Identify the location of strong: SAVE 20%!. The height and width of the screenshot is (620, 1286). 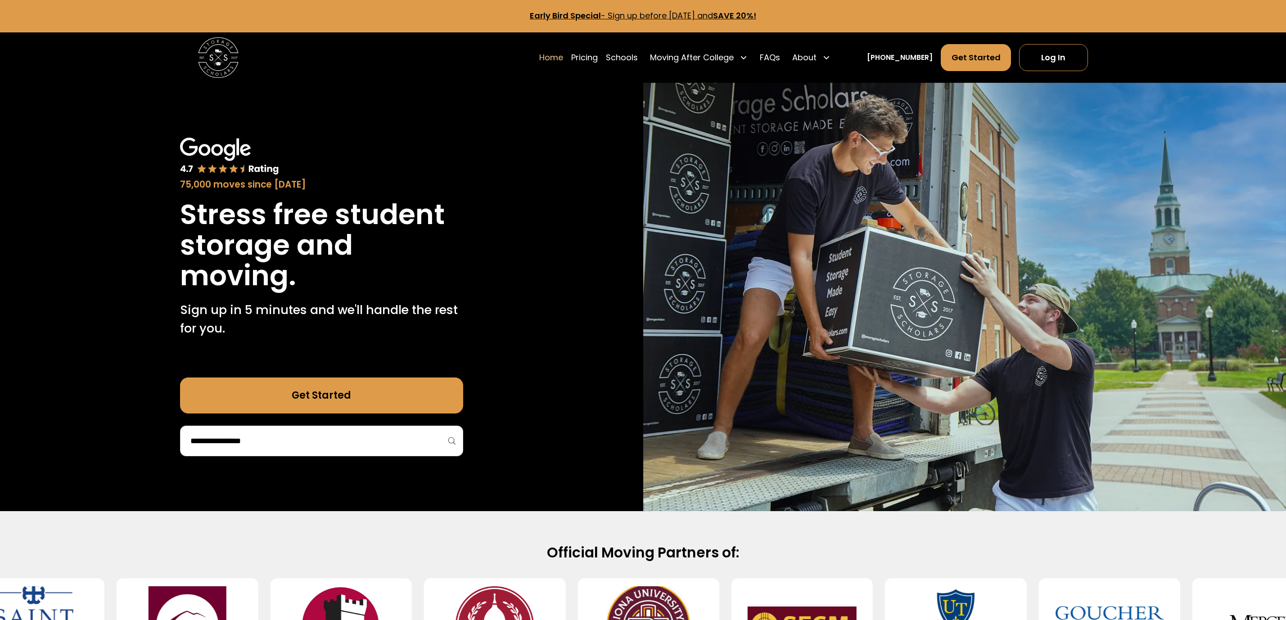
(735, 15).